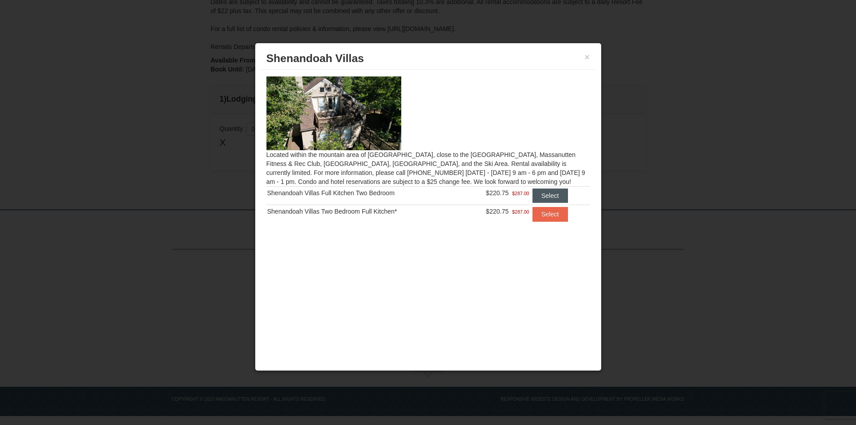 The image size is (856, 425). I want to click on div: Shenandoah Villas Two Bedroom Full Kitchen*, so click(364, 211).